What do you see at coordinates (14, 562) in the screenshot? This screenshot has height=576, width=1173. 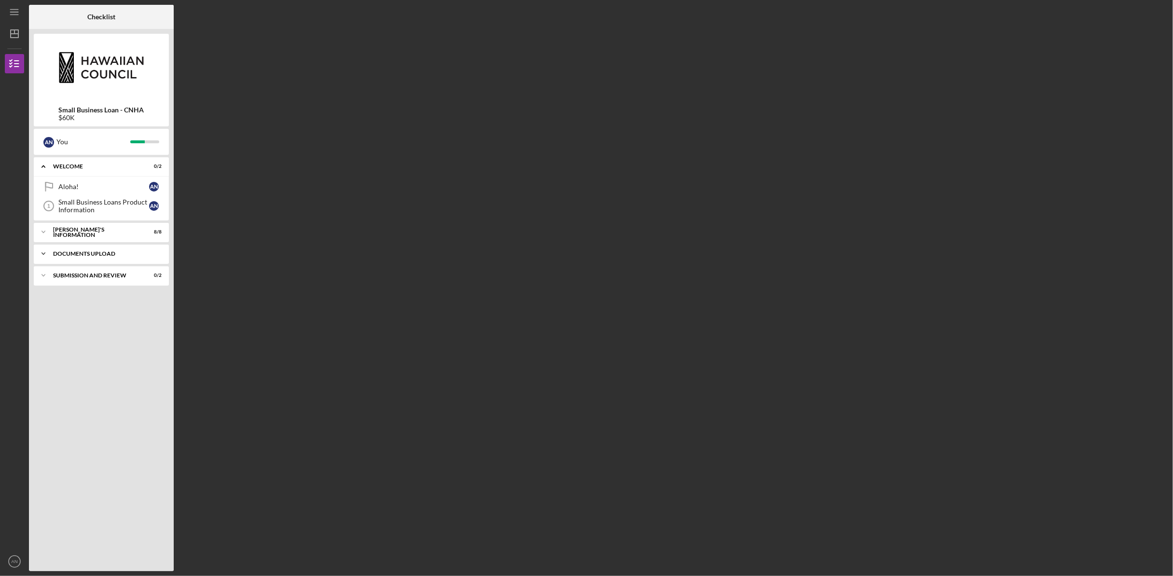 I see `button: AN` at bounding box center [14, 562].